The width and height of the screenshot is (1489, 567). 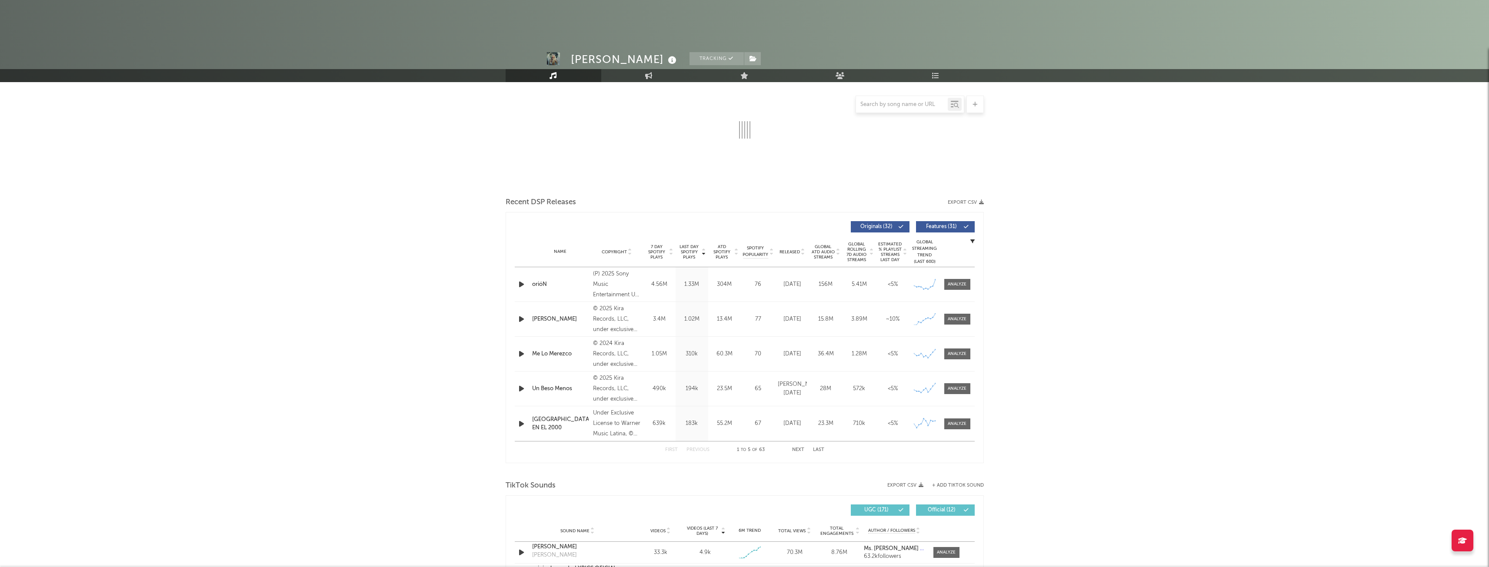 What do you see at coordinates (659, 424) in the screenshot?
I see `div: 639k` at bounding box center [659, 424].